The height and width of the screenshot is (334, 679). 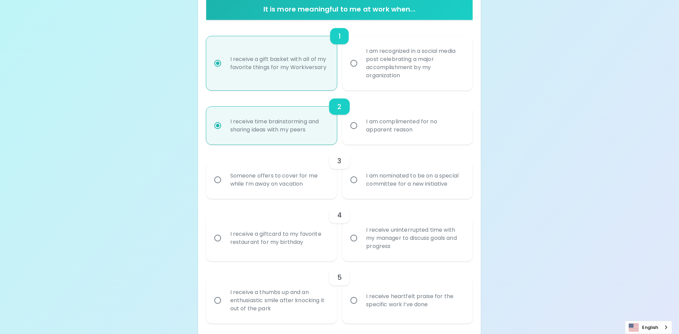 What do you see at coordinates (339, 215) in the screenshot?
I see `h6: 4` at bounding box center [339, 215].